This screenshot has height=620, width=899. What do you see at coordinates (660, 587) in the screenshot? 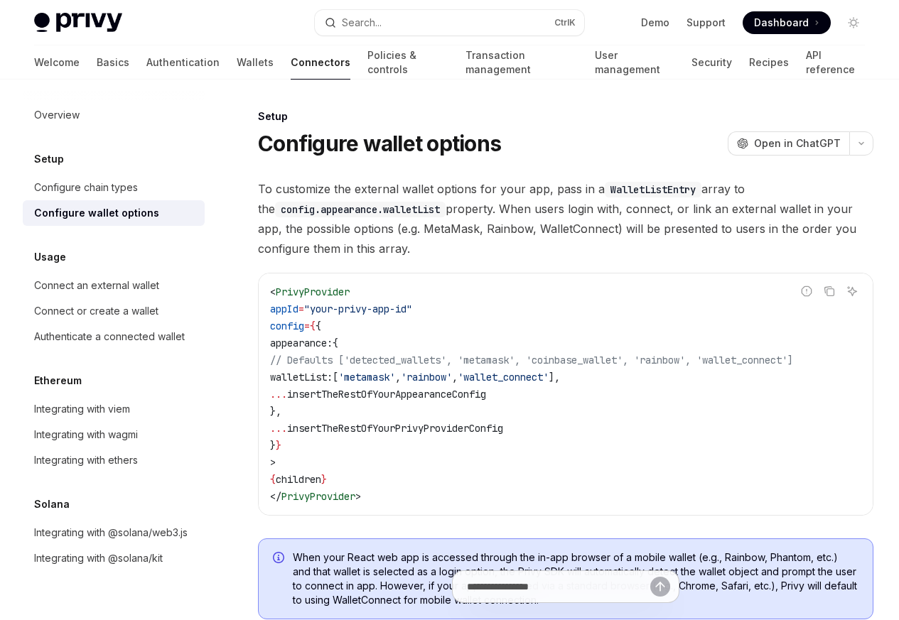
I see `button: Send message` at bounding box center [660, 587].